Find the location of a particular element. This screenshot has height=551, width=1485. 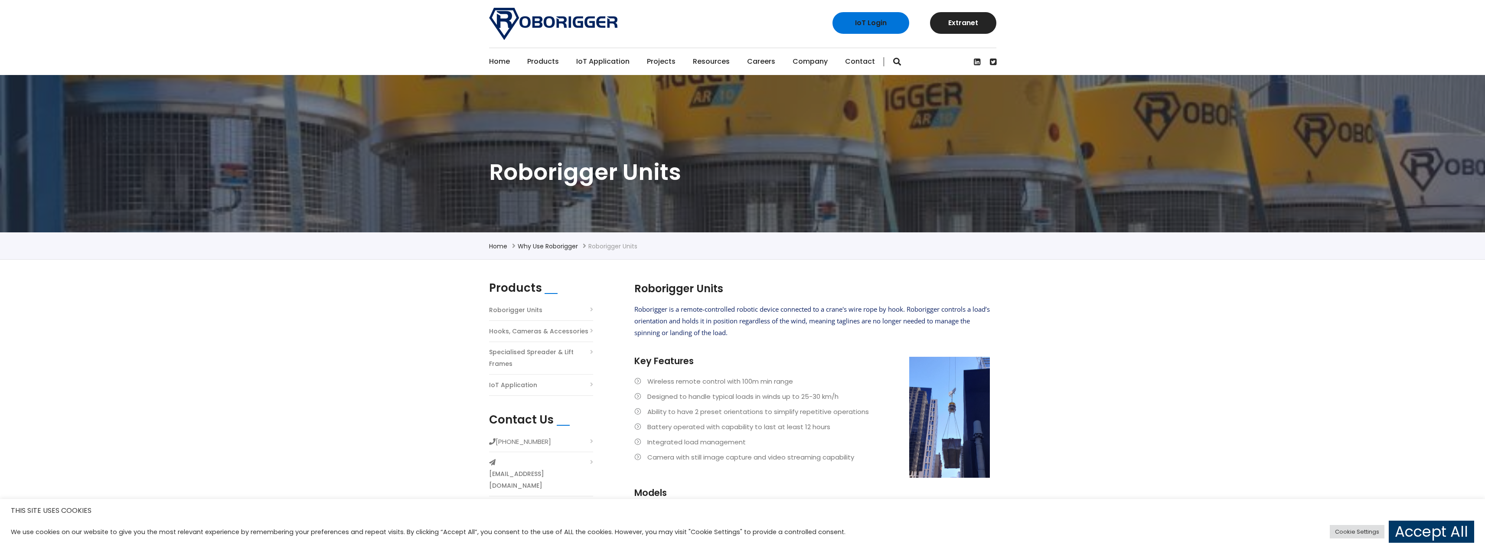

a: Contact is located at coordinates (860, 62).